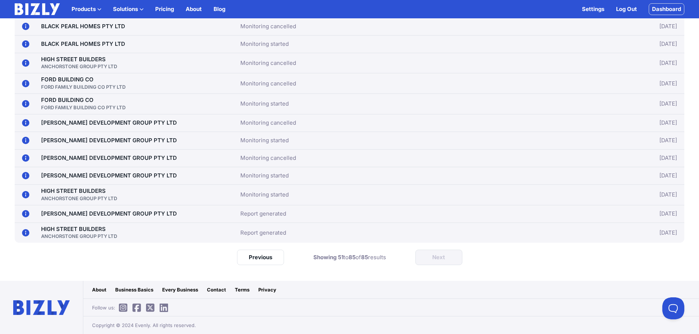 The image size is (699, 334). I want to click on div: Business Basics, so click(134, 290).